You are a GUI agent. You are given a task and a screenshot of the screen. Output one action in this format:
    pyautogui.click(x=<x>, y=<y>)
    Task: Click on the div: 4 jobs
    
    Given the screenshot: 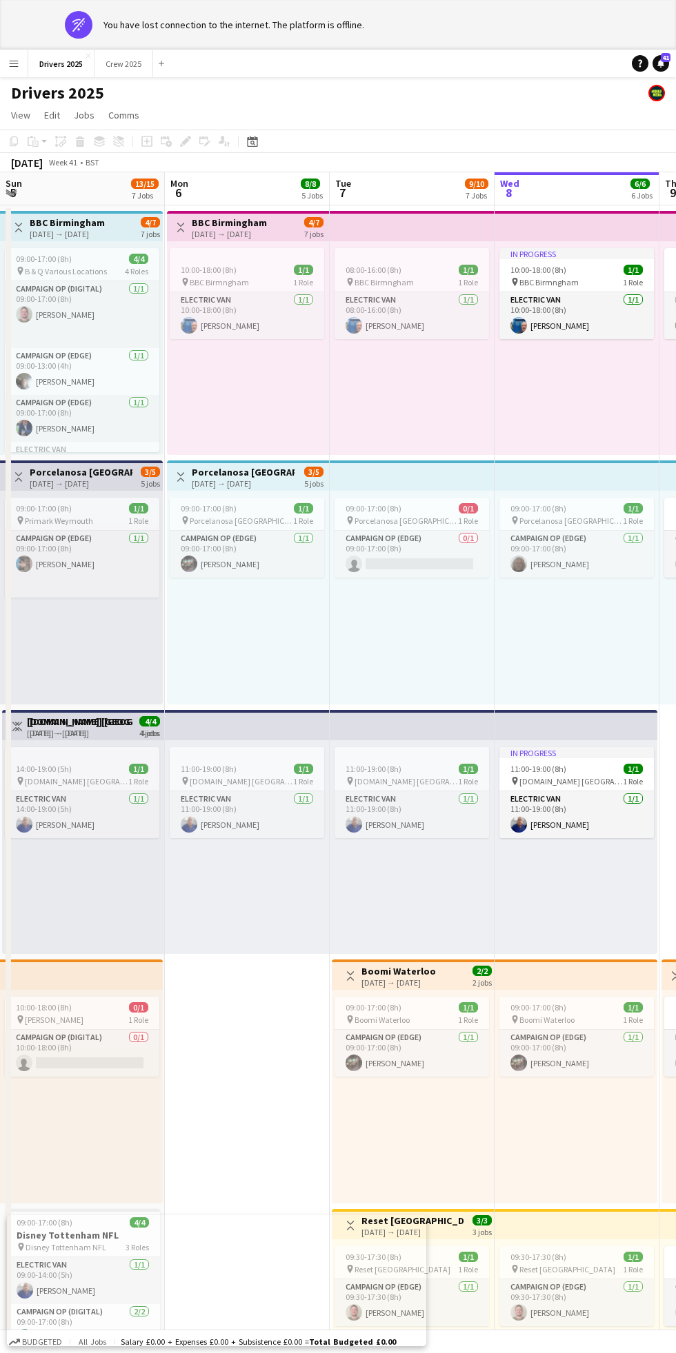 What is the action you would take?
    pyautogui.click(x=150, y=732)
    